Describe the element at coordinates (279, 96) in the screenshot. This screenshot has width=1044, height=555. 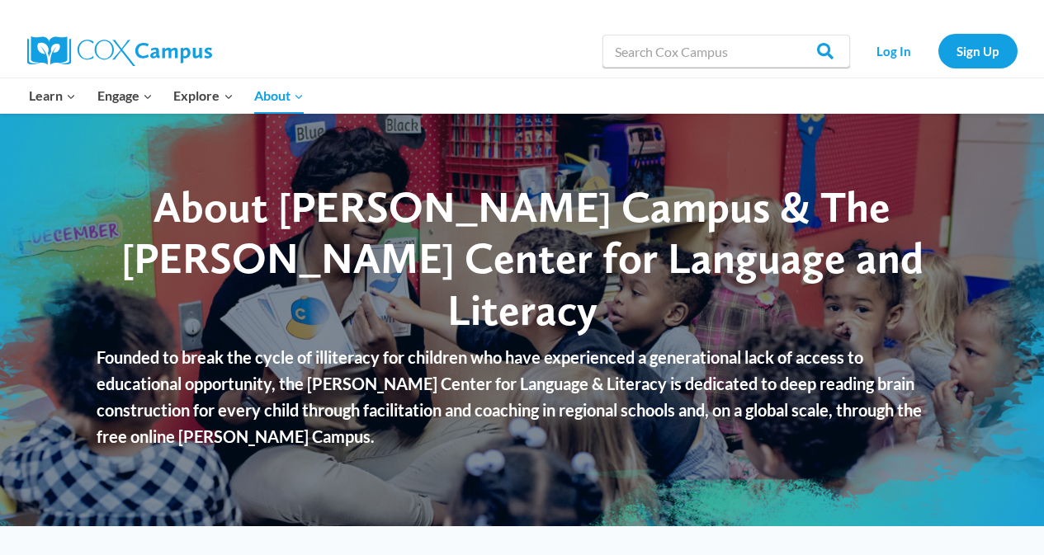
I see `span: About` at that location.